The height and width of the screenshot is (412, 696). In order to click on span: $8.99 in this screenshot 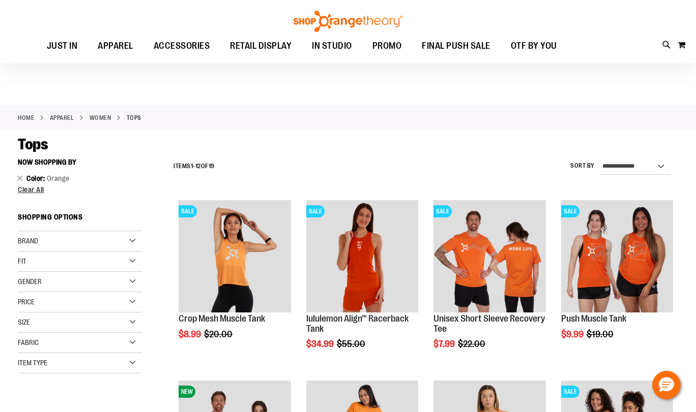, I will do `click(190, 335)`.